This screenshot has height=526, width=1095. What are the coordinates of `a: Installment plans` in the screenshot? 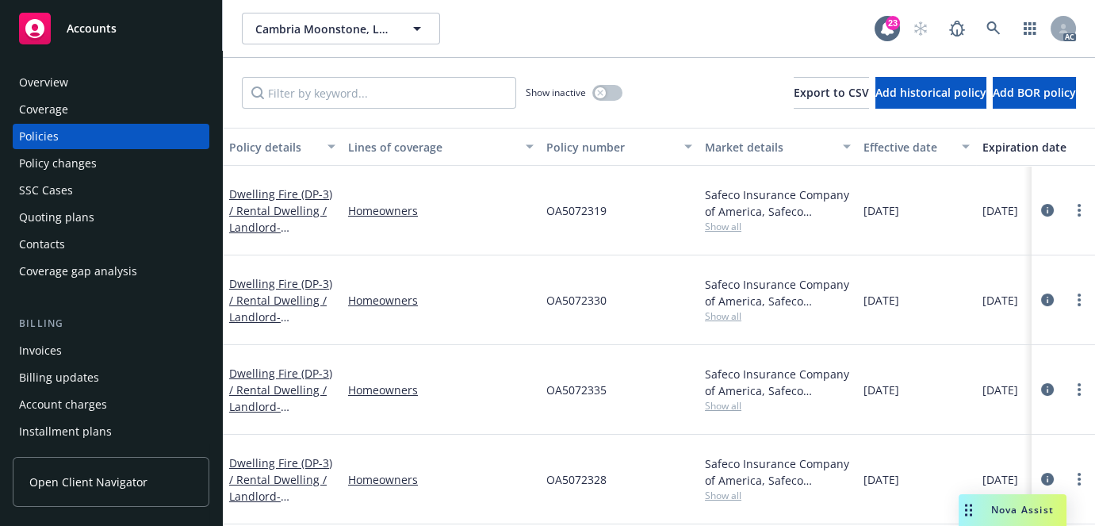 It's located at (111, 431).